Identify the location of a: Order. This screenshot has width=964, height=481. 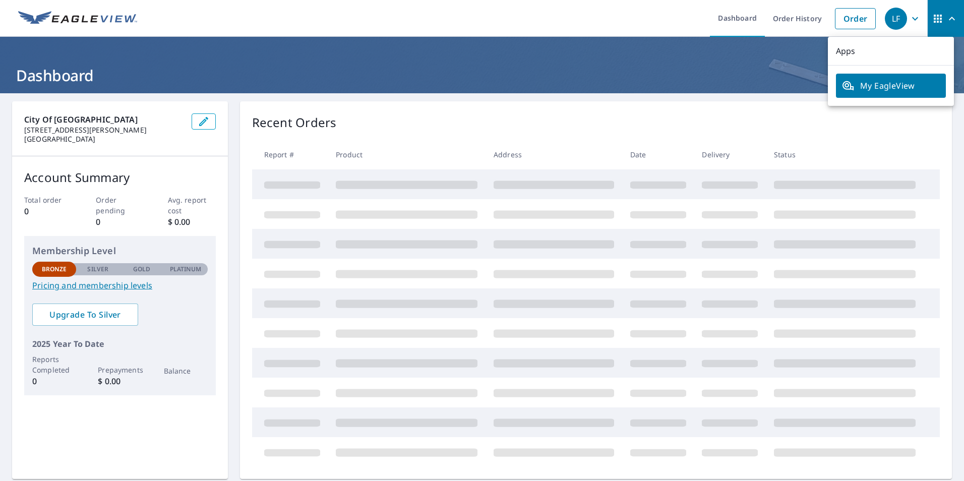
(855, 19).